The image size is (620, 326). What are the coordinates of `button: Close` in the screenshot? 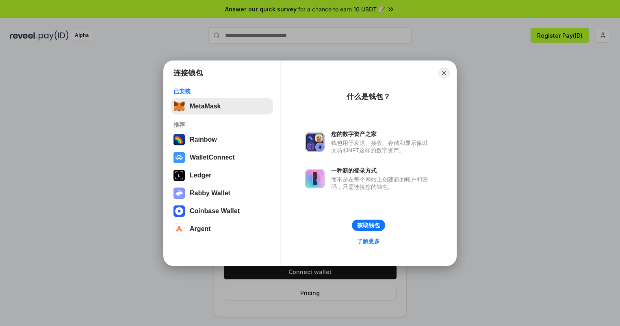 It's located at (444, 73).